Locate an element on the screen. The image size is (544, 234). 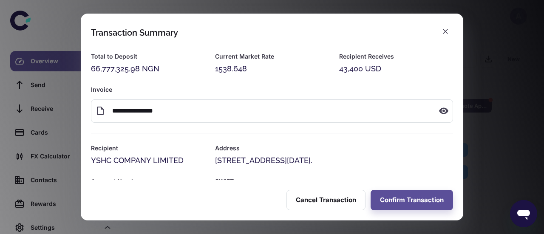
h6: Account Number is located at coordinates (148, 181).